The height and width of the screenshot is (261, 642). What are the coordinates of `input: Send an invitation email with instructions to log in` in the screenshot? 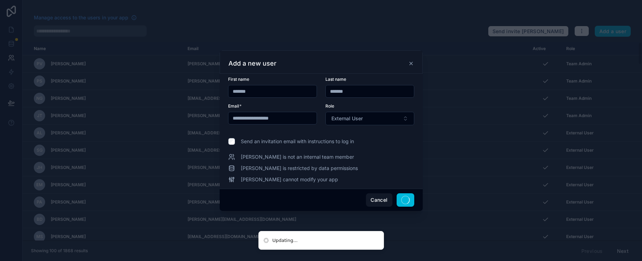 It's located at (232, 141).